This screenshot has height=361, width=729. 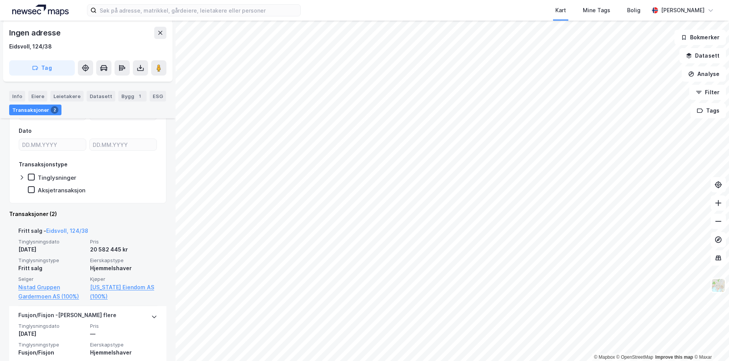 I want to click on div: Dato, so click(x=25, y=131).